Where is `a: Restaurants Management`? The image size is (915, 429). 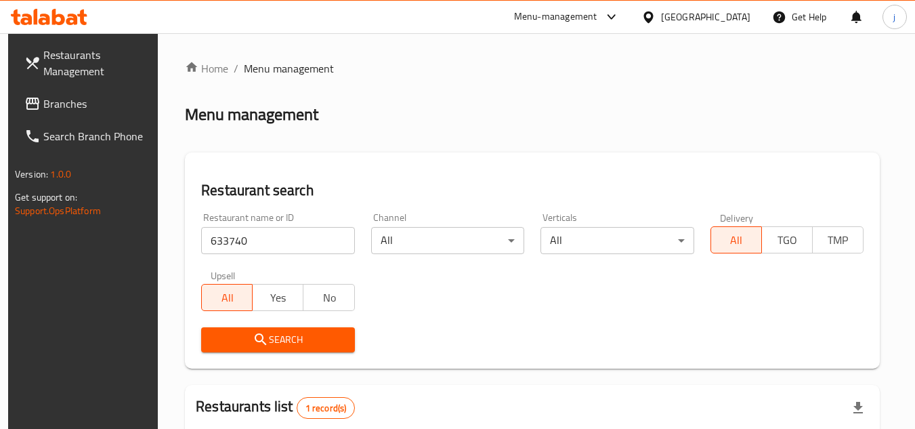
a: Restaurants Management is located at coordinates (87, 63).